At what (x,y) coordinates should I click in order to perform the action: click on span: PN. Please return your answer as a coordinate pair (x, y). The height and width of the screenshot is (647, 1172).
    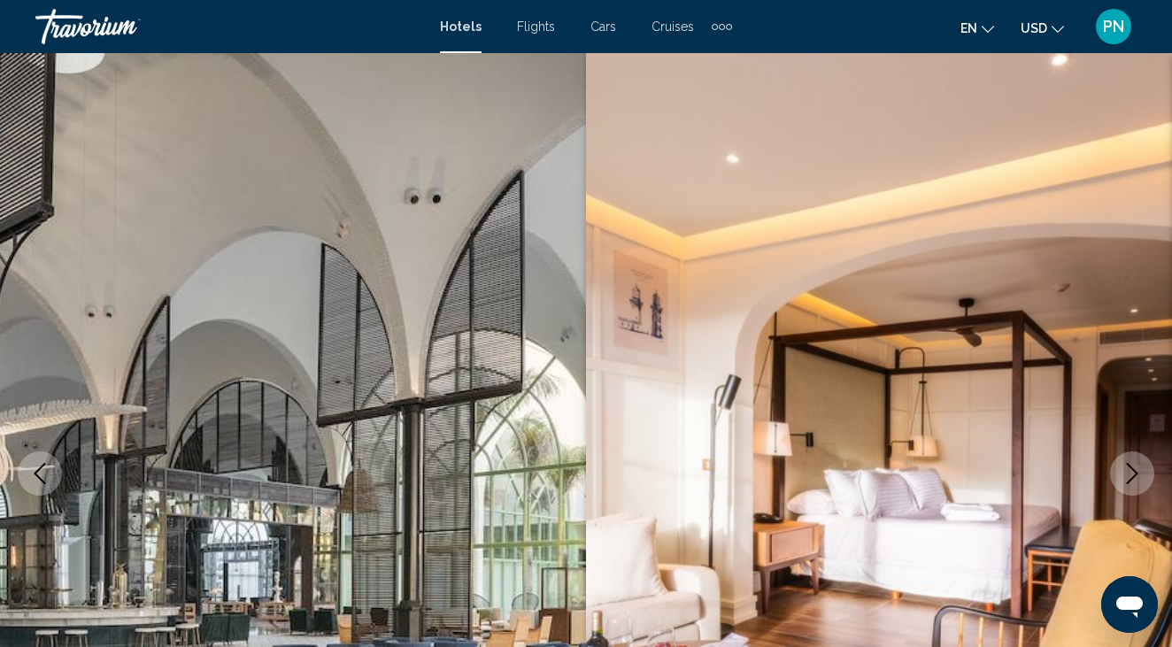
    Looking at the image, I should click on (1114, 27).